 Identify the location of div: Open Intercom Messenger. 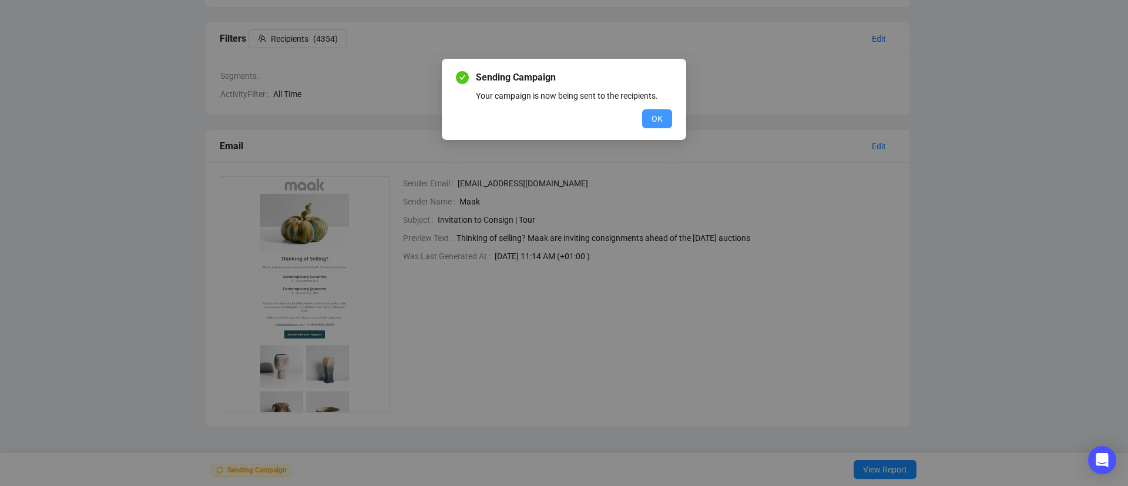
(1102, 460).